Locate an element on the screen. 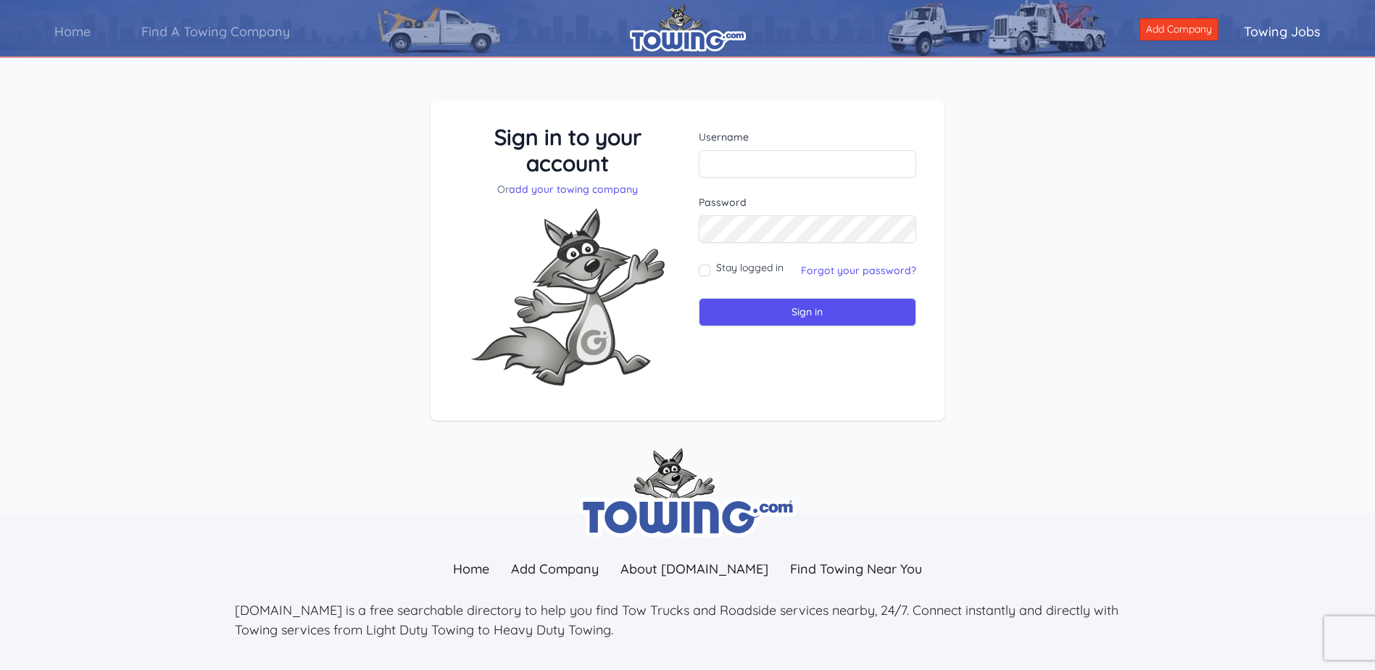  img: Fox-Excited.png is located at coordinates (567, 296).